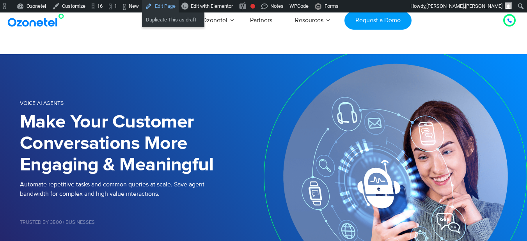  I want to click on a: Partners, so click(261, 20).